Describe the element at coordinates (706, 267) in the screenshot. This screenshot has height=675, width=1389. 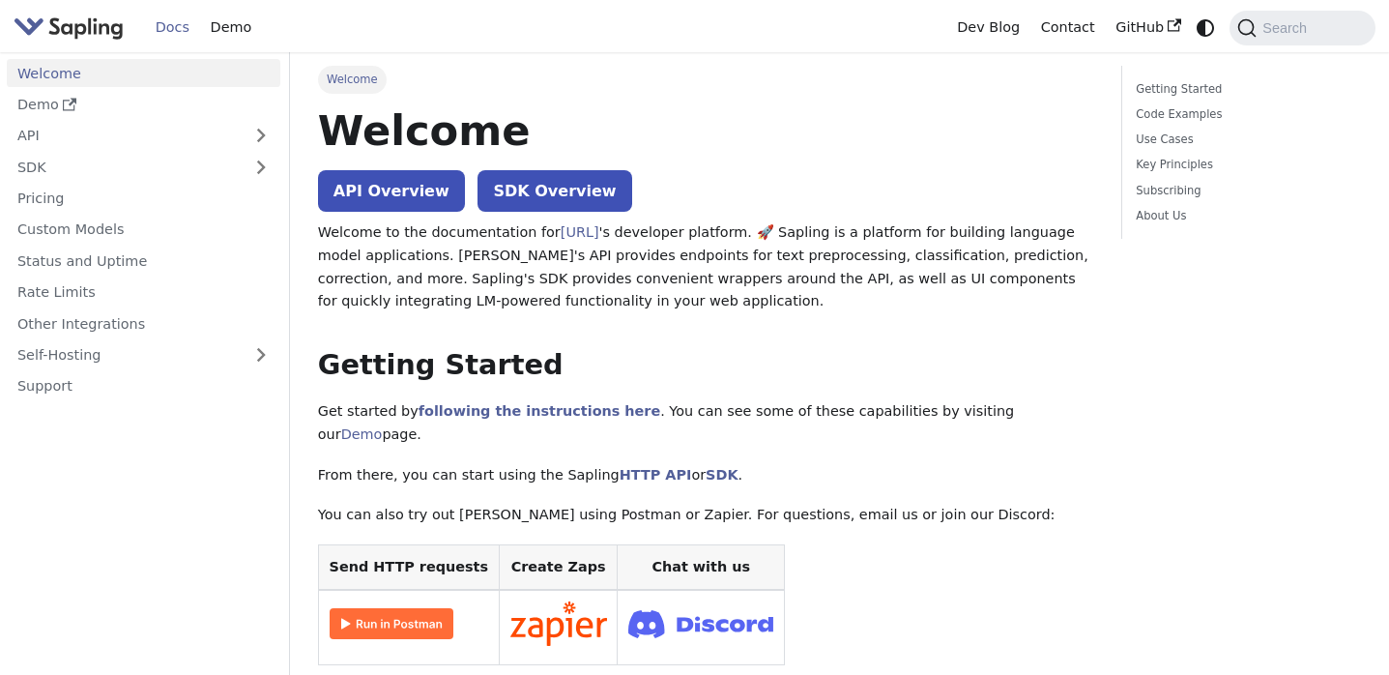
I see `p: Welcome to the documentation for 's developer platform. 🚀 Sapling is a platform for building lang...` at that location.